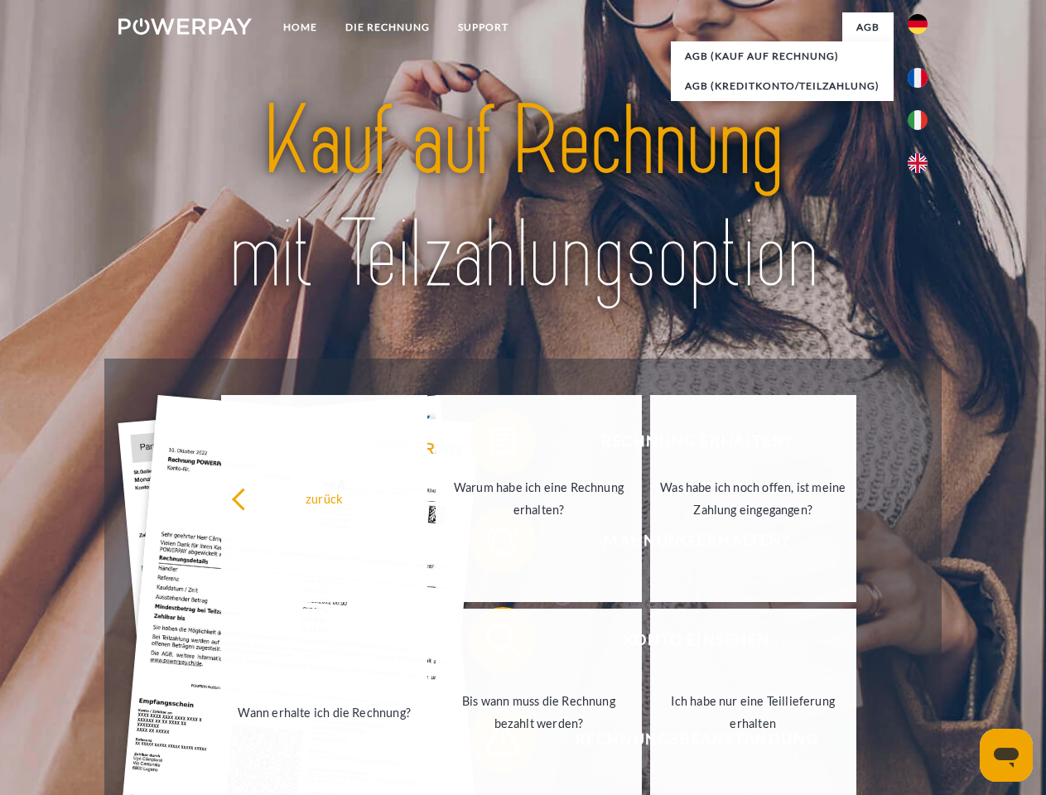 Image resolution: width=1046 pixels, height=795 pixels. I want to click on a: AGB (Kauf auf Rechnung), so click(782, 56).